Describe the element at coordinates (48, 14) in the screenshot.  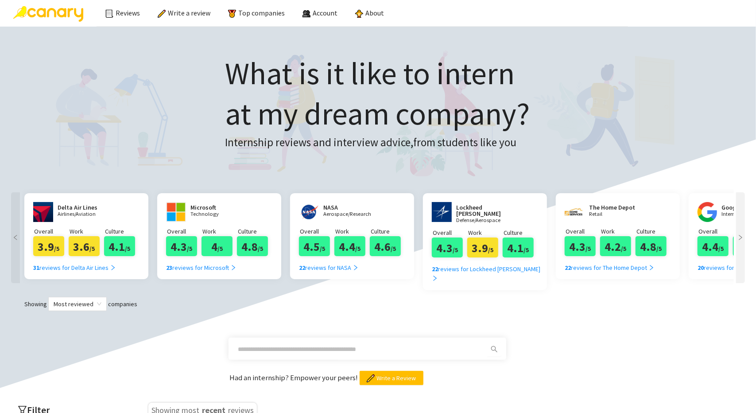
I see `img: Canary Logo` at that location.